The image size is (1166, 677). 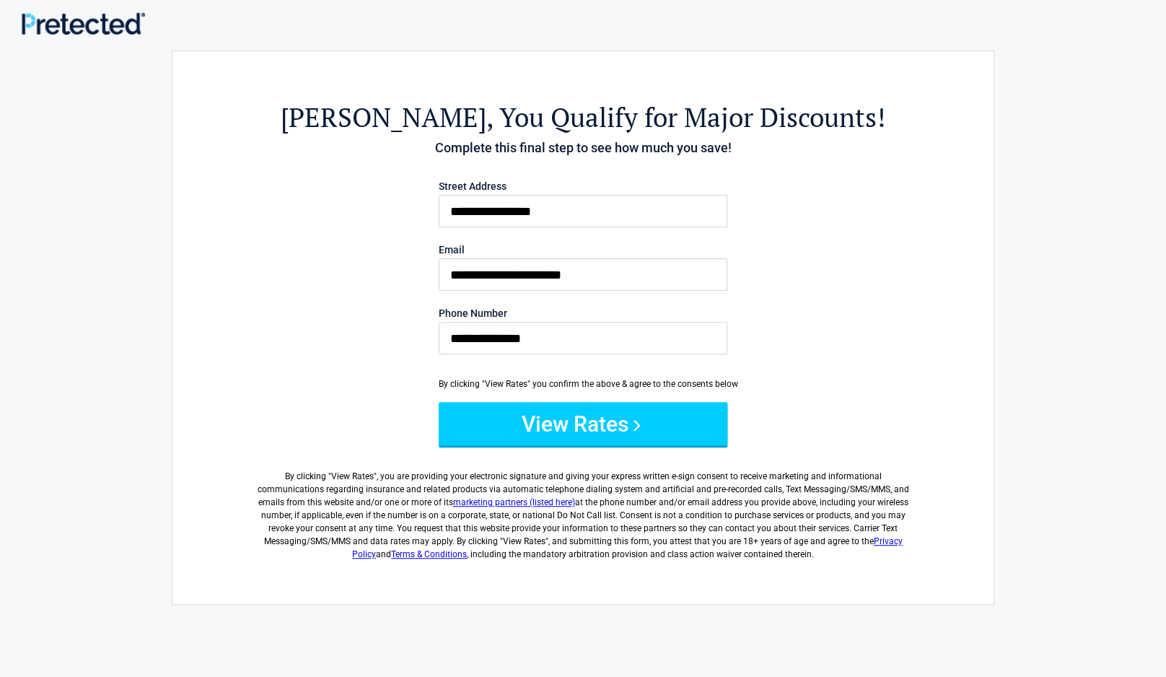 I want to click on button: View Rates, so click(x=583, y=423).